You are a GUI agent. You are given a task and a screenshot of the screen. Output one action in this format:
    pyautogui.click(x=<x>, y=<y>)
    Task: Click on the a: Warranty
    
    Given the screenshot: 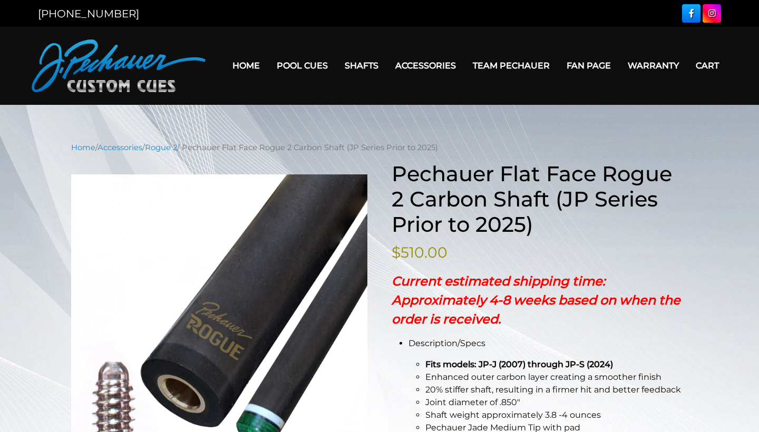 What is the action you would take?
    pyautogui.click(x=653, y=65)
    